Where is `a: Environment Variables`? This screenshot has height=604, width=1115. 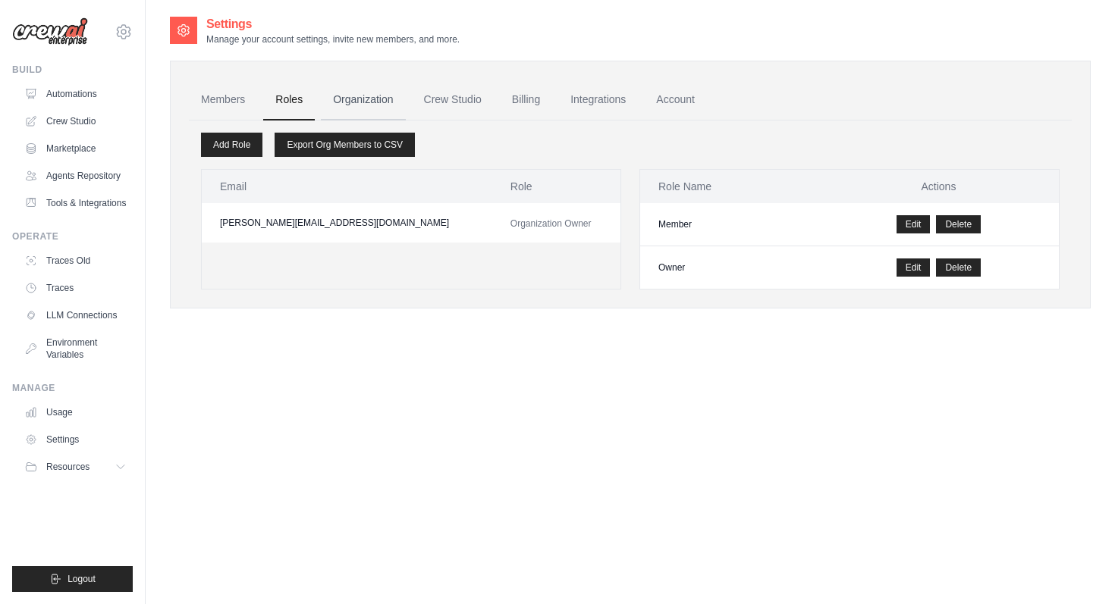
a: Environment Variables is located at coordinates (75, 349).